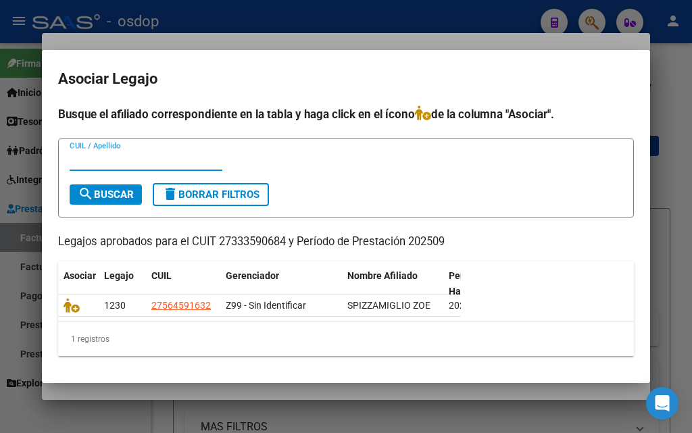 This screenshot has height=433, width=692. I want to click on datatable-header-cell: Gerenciador, so click(281, 284).